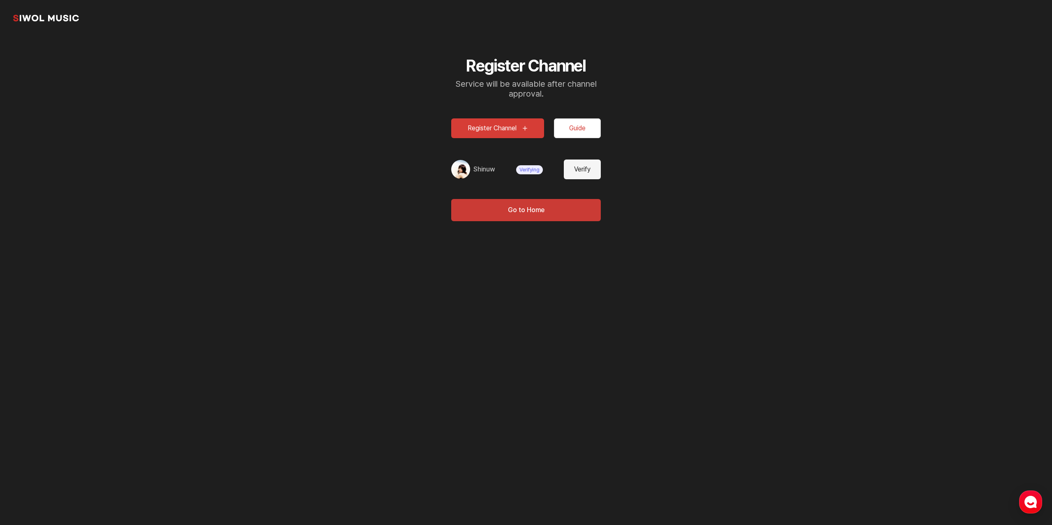 The height and width of the screenshot is (525, 1052). I want to click on span: Verifying, so click(529, 170).